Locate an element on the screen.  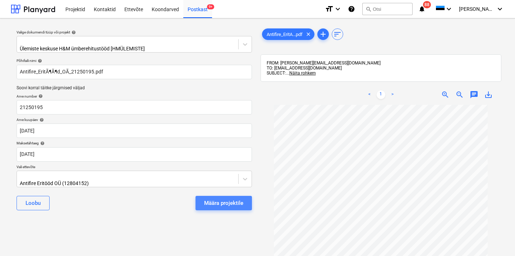
span: sort is located at coordinates (338, 34).